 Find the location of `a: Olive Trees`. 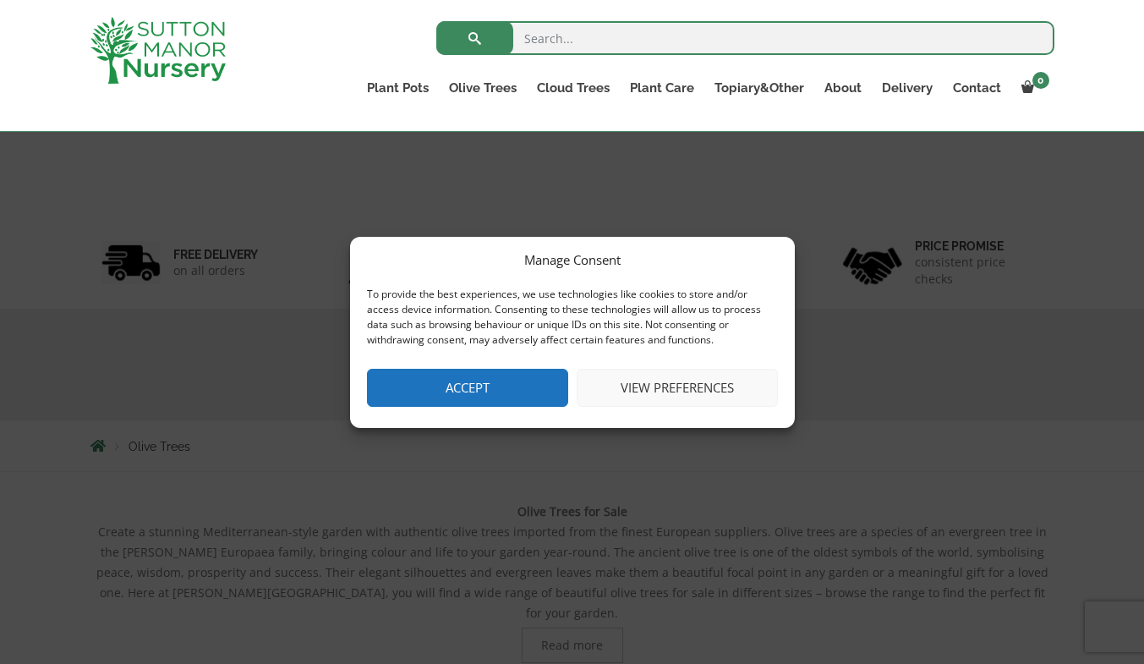

a: Olive Trees is located at coordinates (483, 88).